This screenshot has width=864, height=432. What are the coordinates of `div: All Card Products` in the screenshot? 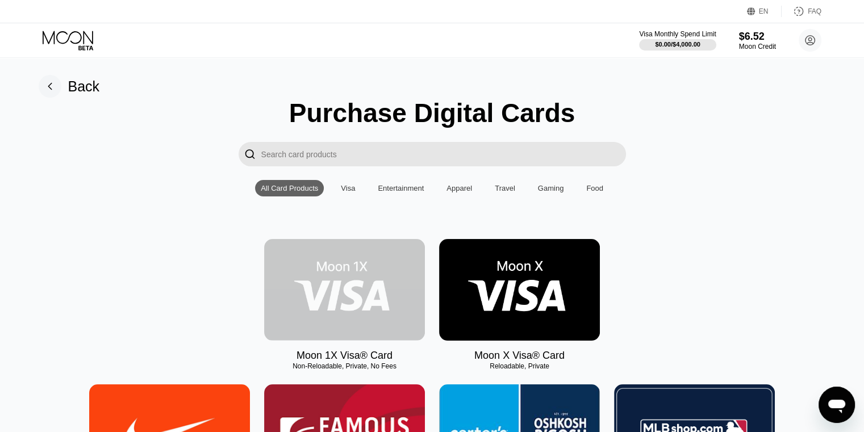 It's located at (289, 188).